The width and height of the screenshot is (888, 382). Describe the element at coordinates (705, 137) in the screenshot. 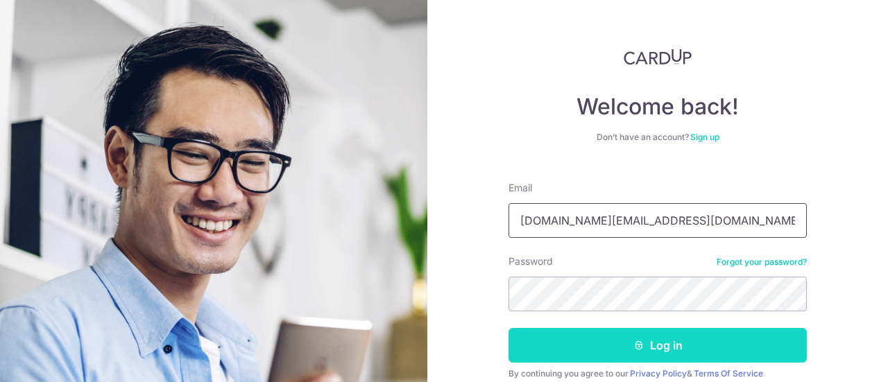

I see `a: Sign up` at that location.